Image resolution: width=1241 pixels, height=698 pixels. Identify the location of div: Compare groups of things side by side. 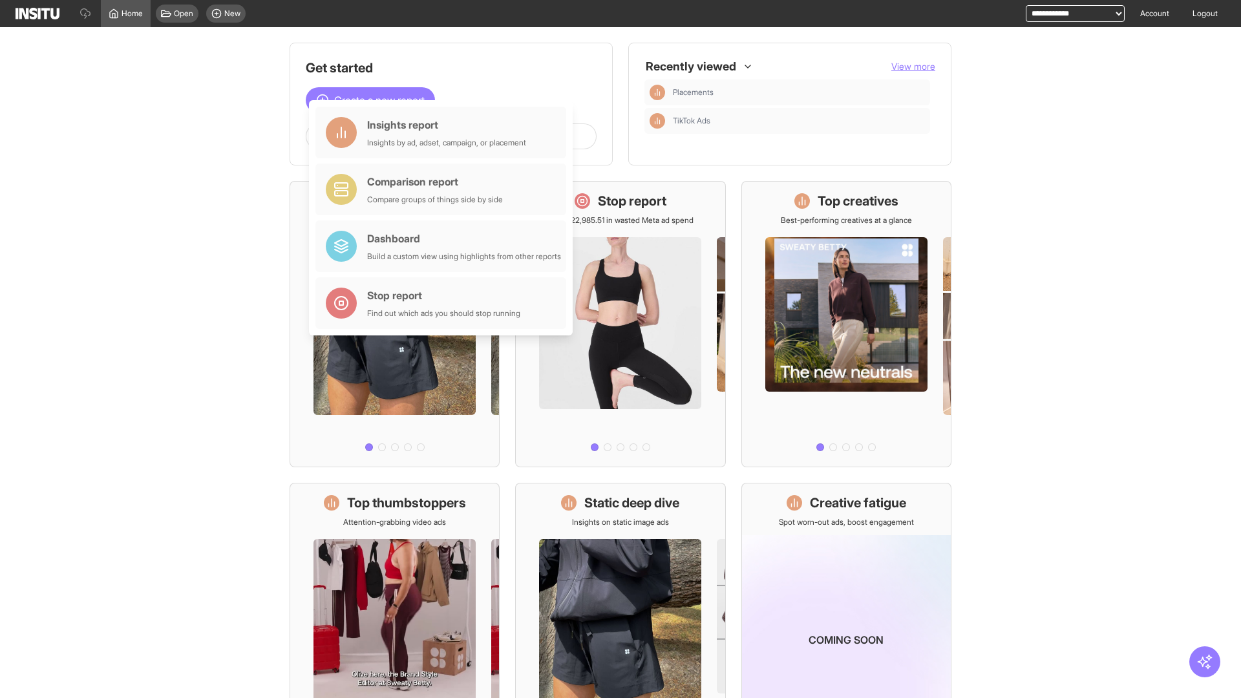
(435, 200).